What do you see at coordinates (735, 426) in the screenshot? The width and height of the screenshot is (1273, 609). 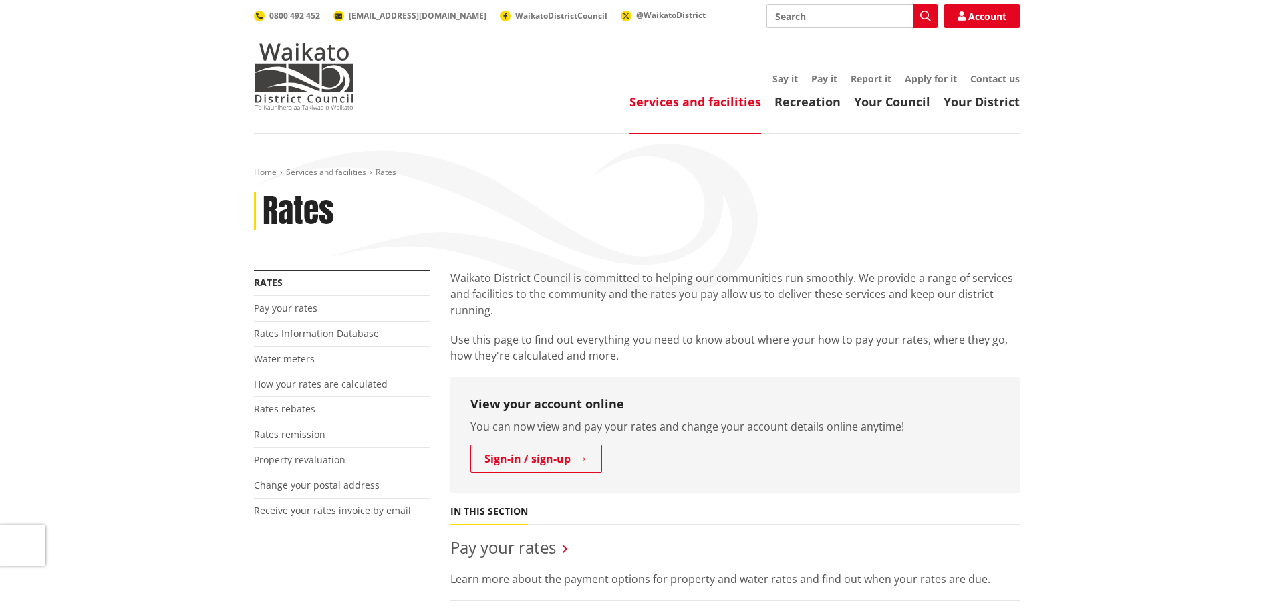 I see `p: You can now view and pay your rates and change your account details online anytime!` at bounding box center [735, 426].